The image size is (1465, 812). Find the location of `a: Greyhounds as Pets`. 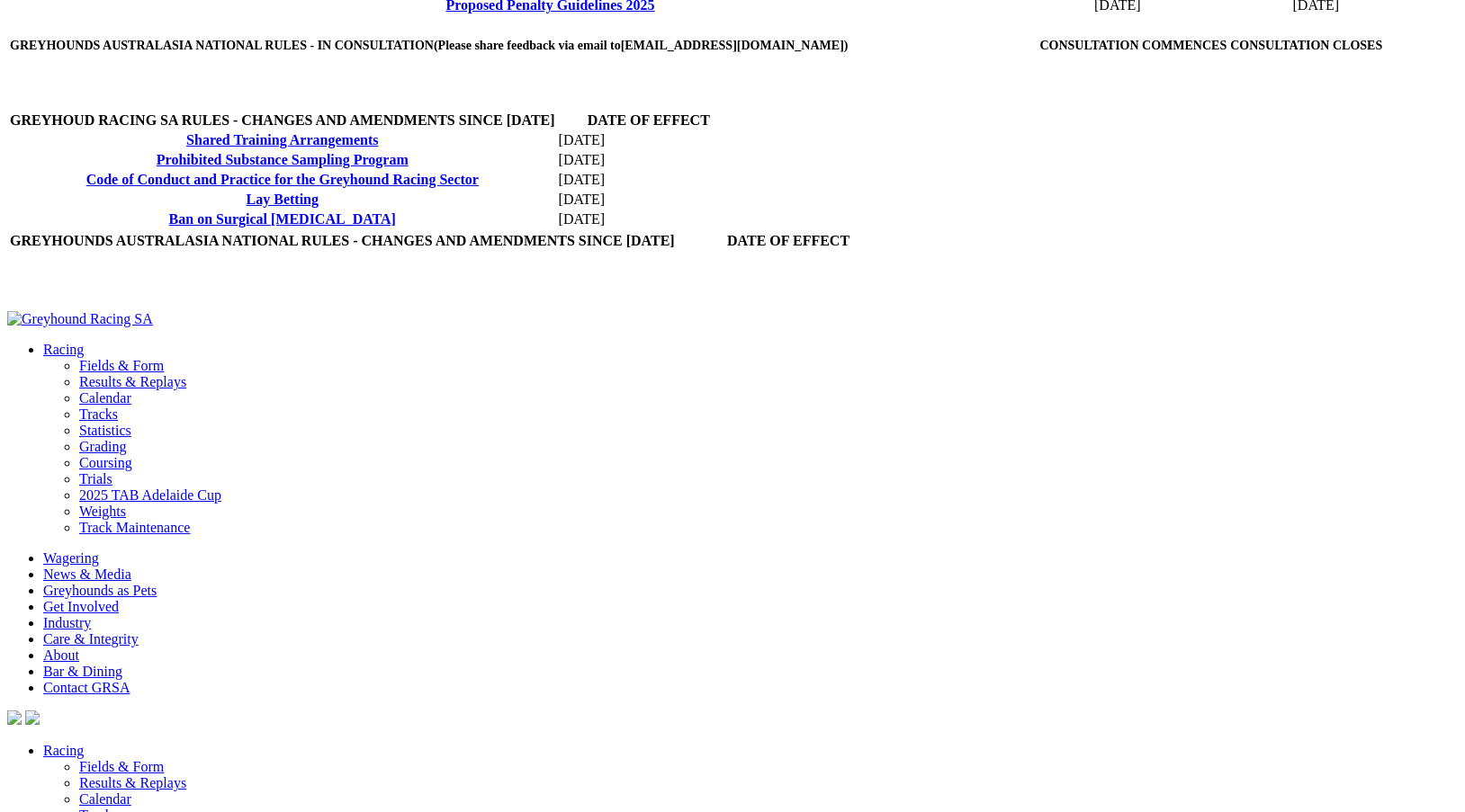

a: Greyhounds as Pets is located at coordinates (100, 590).